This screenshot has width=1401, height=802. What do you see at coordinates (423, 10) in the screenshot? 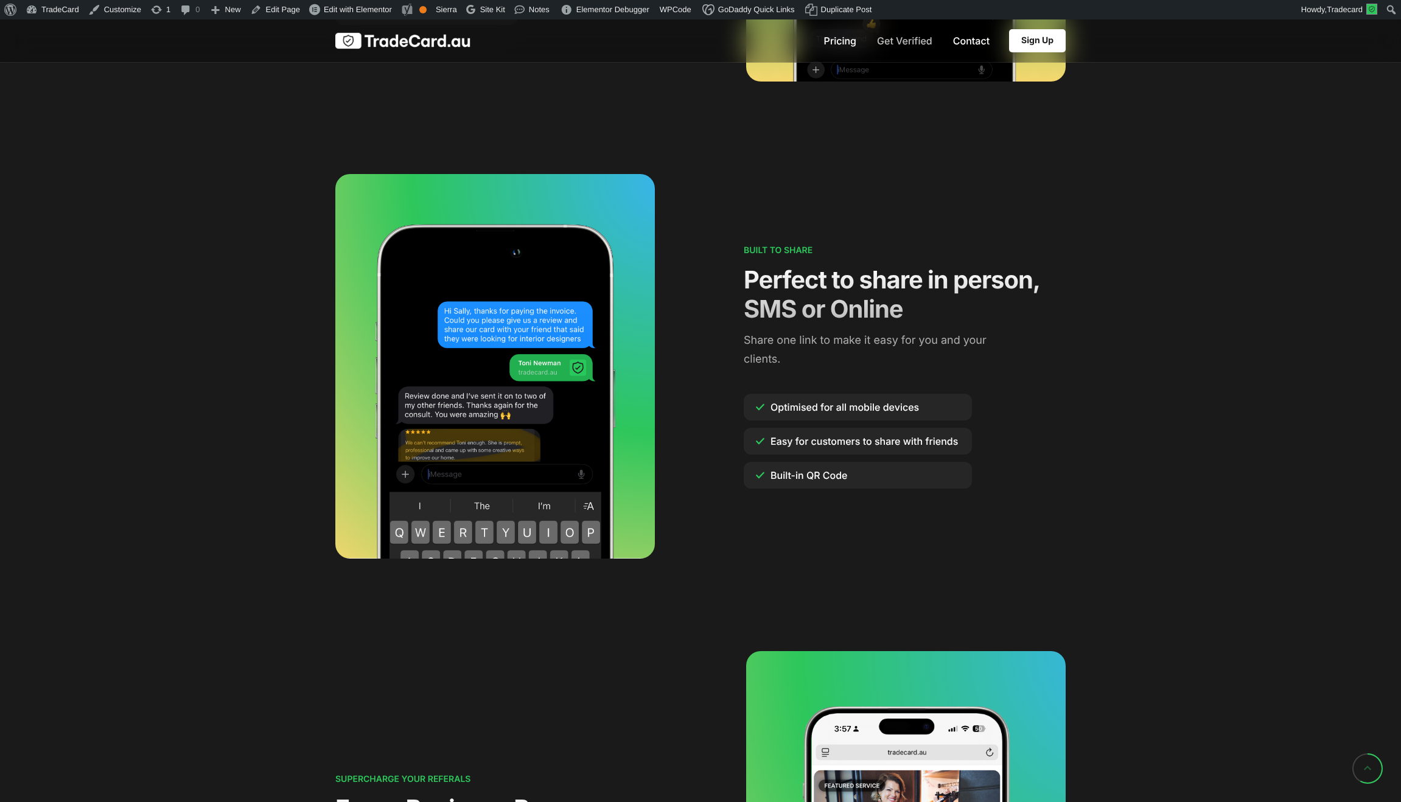
I see `div: OK` at bounding box center [423, 10].